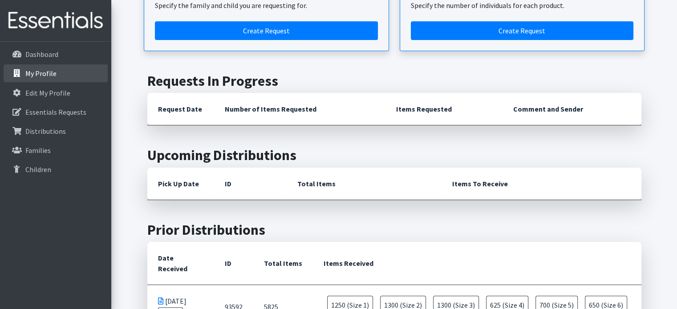  What do you see at coordinates (56, 93) in the screenshot?
I see `a: Edit My Profile` at bounding box center [56, 93].